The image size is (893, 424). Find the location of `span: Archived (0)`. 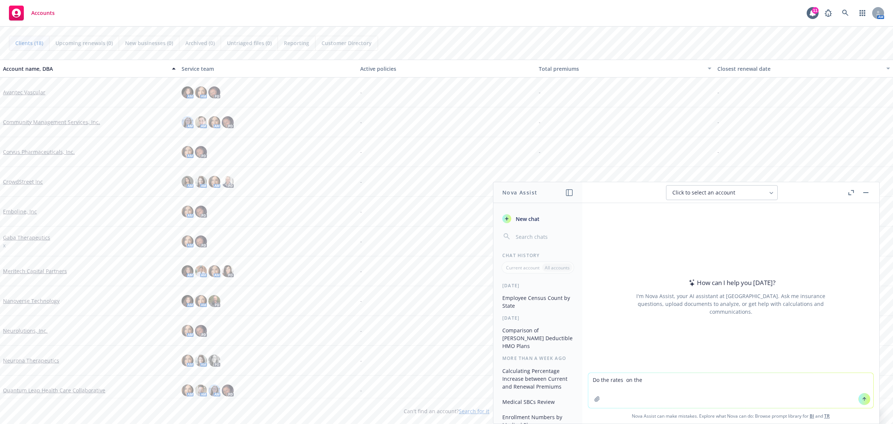

span: Archived (0) is located at coordinates (200, 43).